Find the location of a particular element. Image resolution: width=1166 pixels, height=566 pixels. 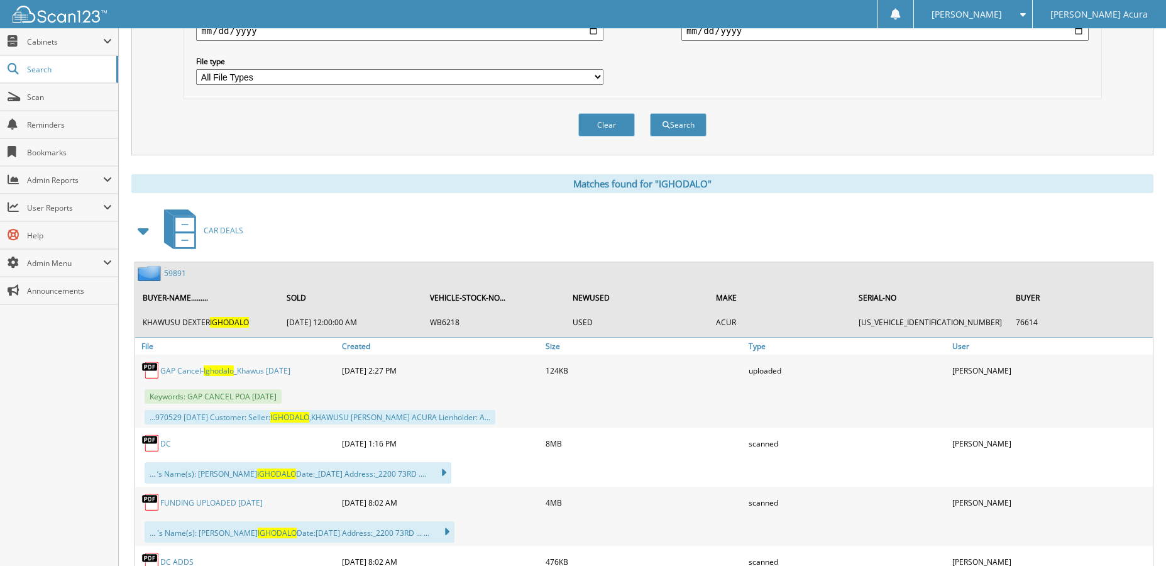

div: 4MB is located at coordinates (644, 502).